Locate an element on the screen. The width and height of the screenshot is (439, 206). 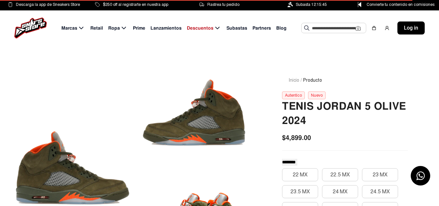
span: Descarga la app de Sneakers Store is located at coordinates (48, 5).